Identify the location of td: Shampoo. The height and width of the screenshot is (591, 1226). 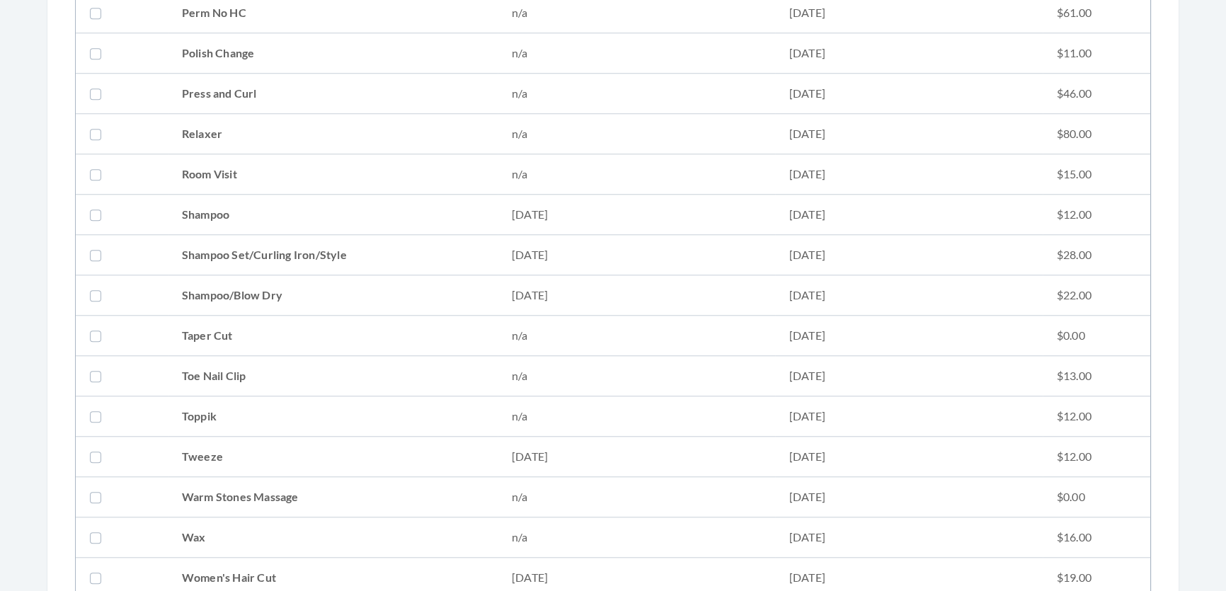
(333, 215).